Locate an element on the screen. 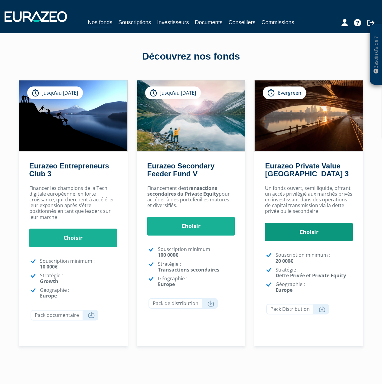 Image resolution: width=382 pixels, height=384 pixels. strong: 20 000€ is located at coordinates (284, 261).